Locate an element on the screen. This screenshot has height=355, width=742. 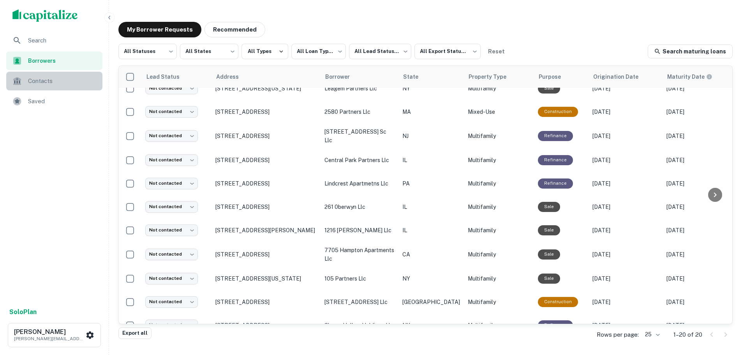
p: 261 0berwyn llc is located at coordinates (359, 207).